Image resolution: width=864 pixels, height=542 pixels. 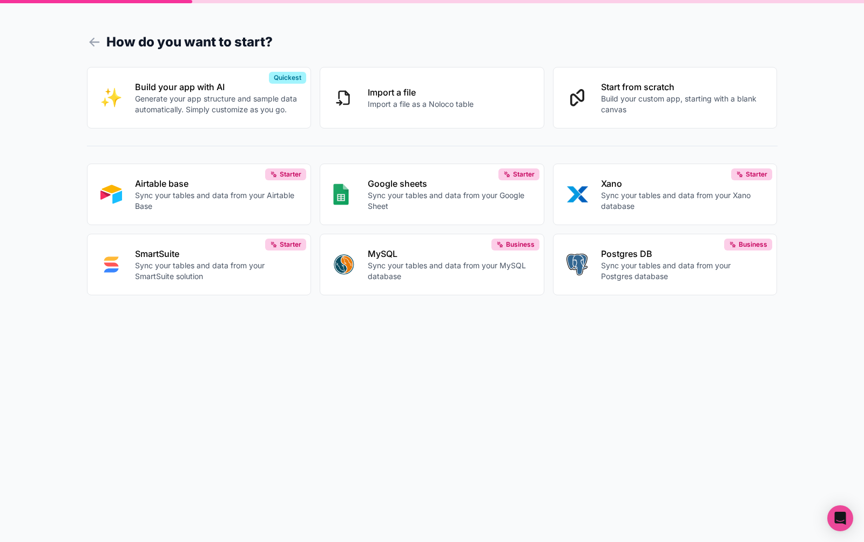 I want to click on img: MYSQL, so click(x=344, y=265).